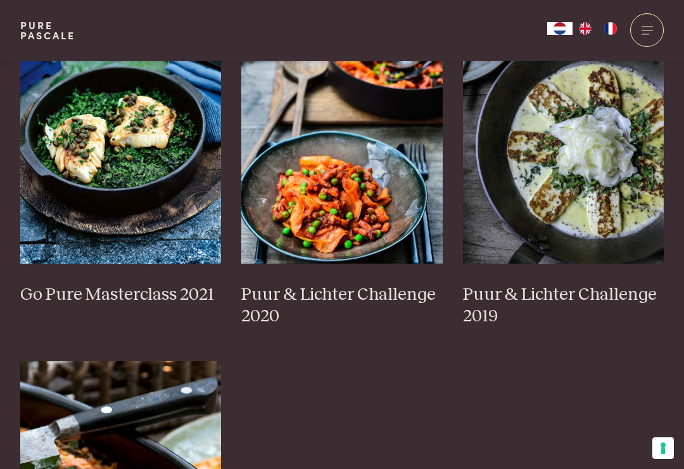  I want to click on h3: Go Pure Masterclass 2021, so click(121, 294).